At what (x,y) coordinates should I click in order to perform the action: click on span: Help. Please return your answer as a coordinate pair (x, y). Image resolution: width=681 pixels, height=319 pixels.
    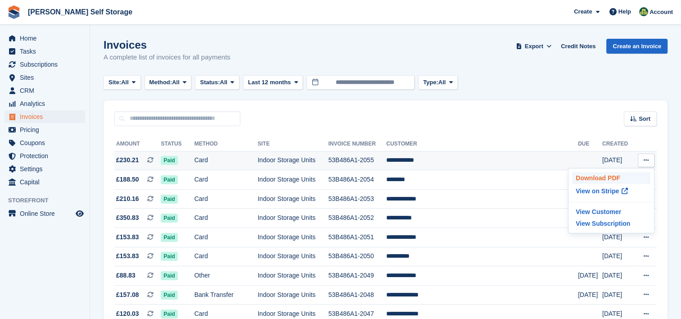
    Looking at the image, I should click on (625, 12).